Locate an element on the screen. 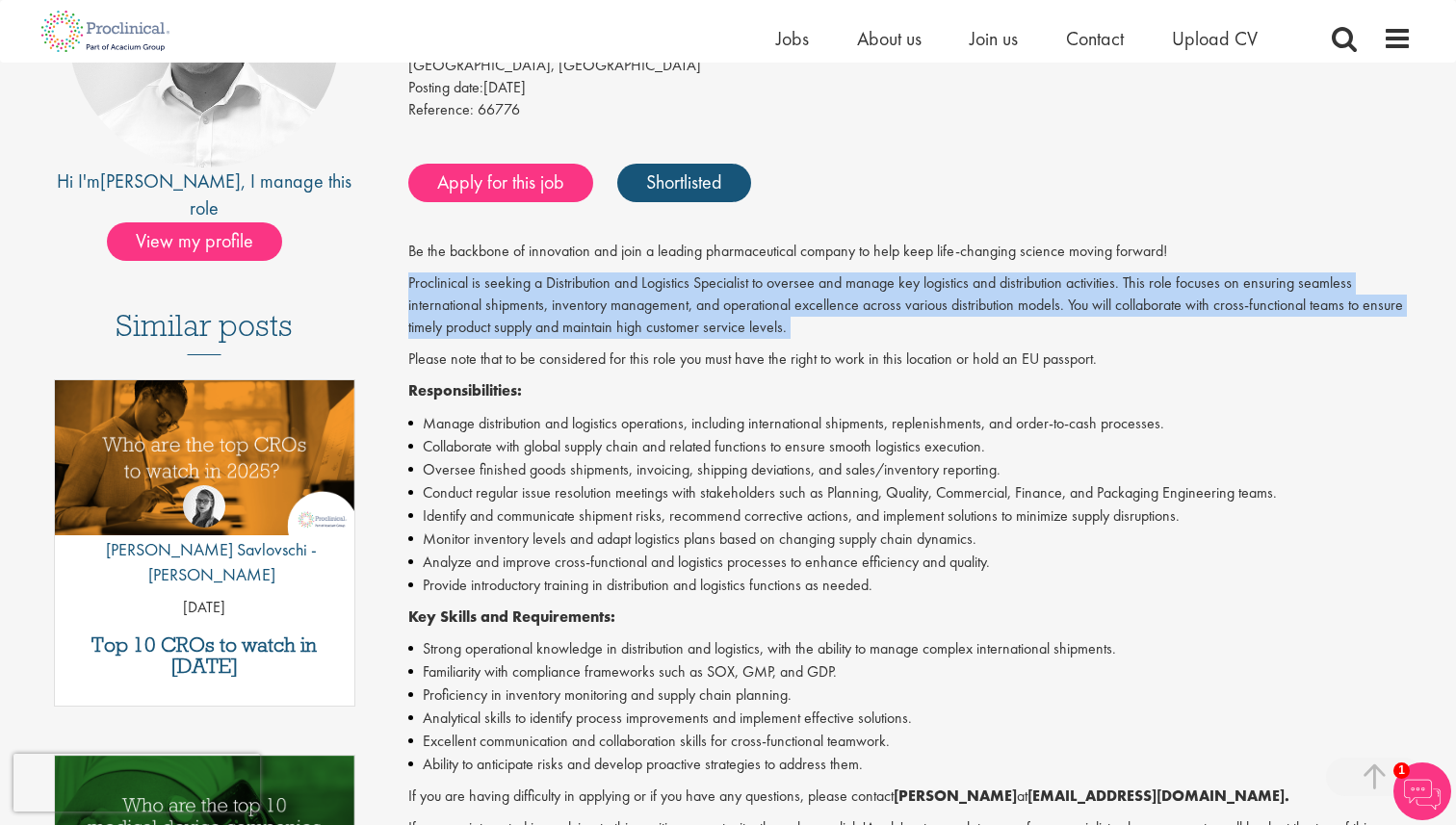 The height and width of the screenshot is (825, 1456). li: Provide introductory training in distribution and logistics functions as needed. is located at coordinates (910, 585).